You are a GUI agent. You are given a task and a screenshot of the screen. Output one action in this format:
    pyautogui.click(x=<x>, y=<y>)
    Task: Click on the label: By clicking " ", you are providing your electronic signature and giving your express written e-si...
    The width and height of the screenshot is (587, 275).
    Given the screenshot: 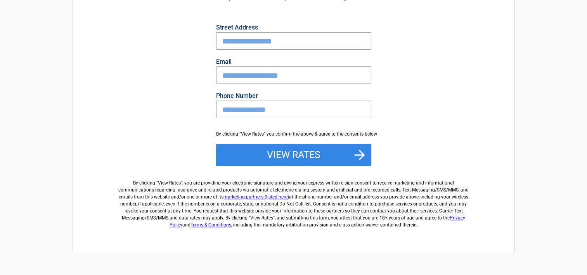 What is the action you would take?
    pyautogui.click(x=294, y=201)
    